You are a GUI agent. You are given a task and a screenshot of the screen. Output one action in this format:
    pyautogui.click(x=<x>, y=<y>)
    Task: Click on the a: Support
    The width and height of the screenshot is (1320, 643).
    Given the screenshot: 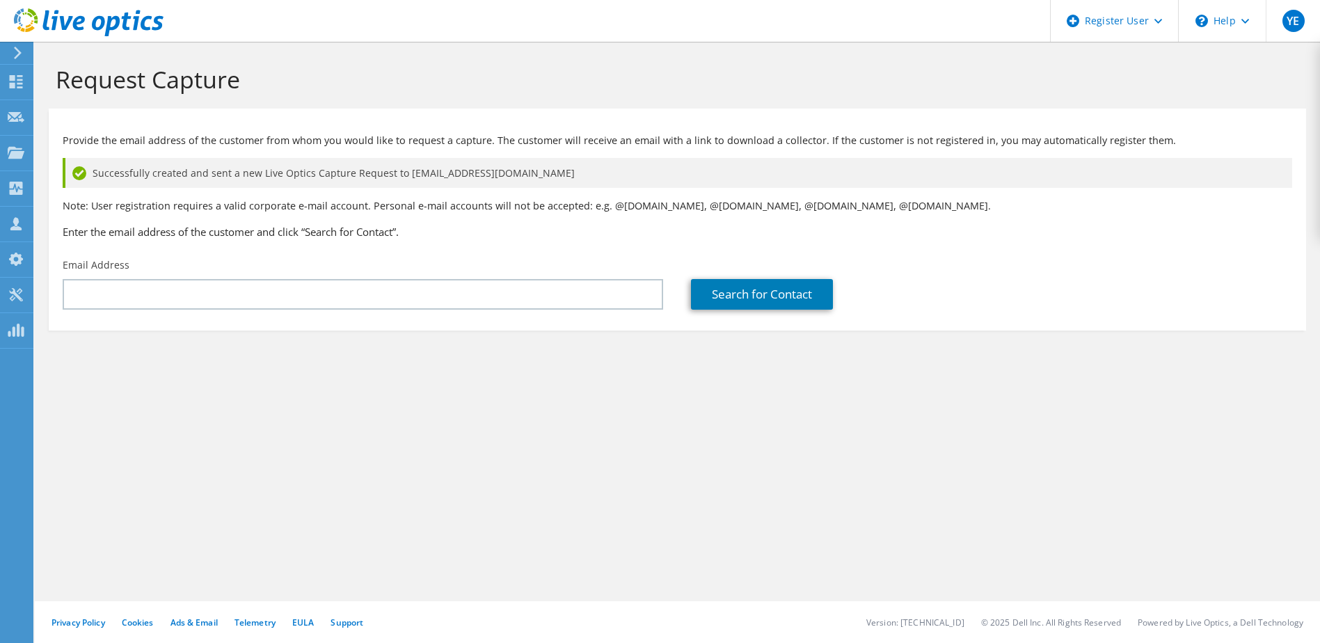 What is the action you would take?
    pyautogui.click(x=346, y=622)
    